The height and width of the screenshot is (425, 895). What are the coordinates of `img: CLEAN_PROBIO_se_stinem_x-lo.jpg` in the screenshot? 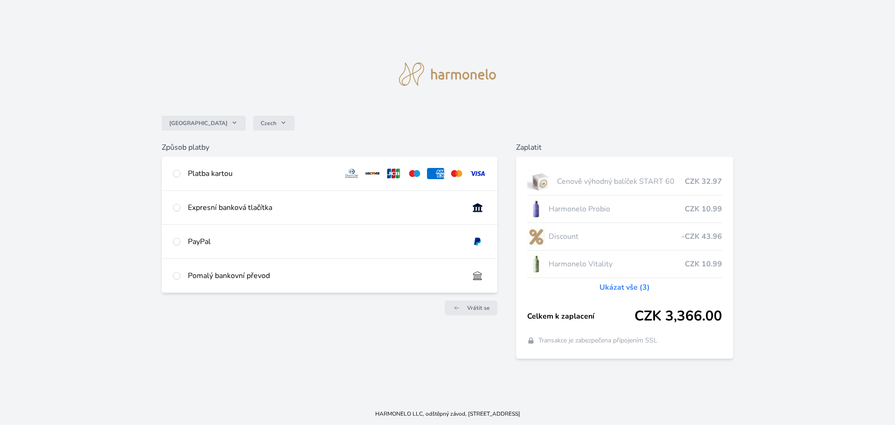 It's located at (536, 209).